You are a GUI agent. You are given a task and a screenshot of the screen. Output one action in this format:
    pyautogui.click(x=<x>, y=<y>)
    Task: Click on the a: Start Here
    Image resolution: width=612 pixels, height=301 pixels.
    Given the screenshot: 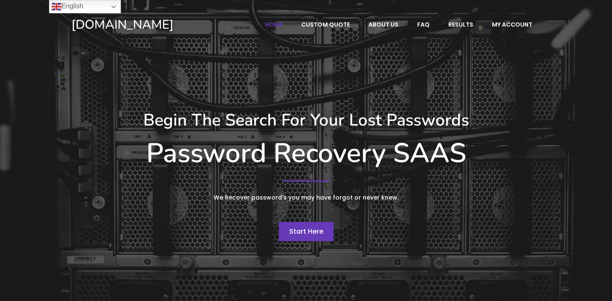 What is the action you would take?
    pyautogui.click(x=306, y=232)
    